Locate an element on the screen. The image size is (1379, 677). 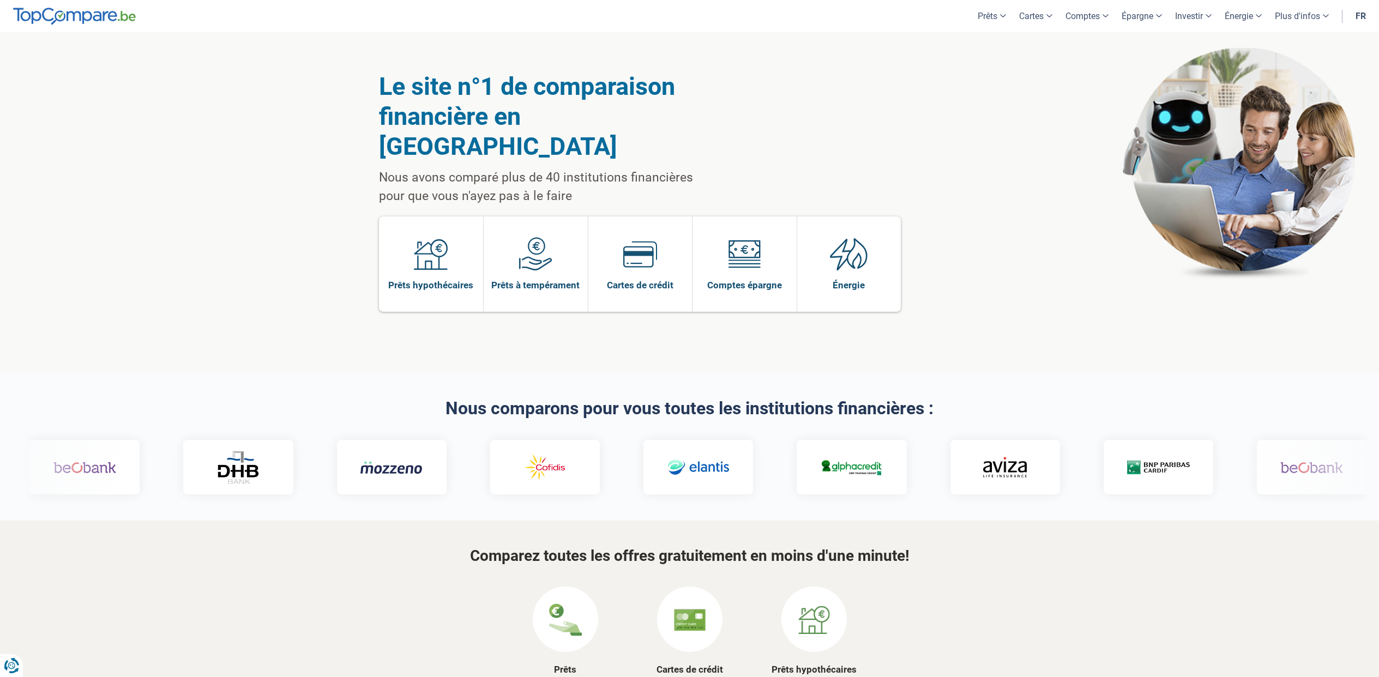
span: Prêts hypothécaires is located at coordinates (431, 285).